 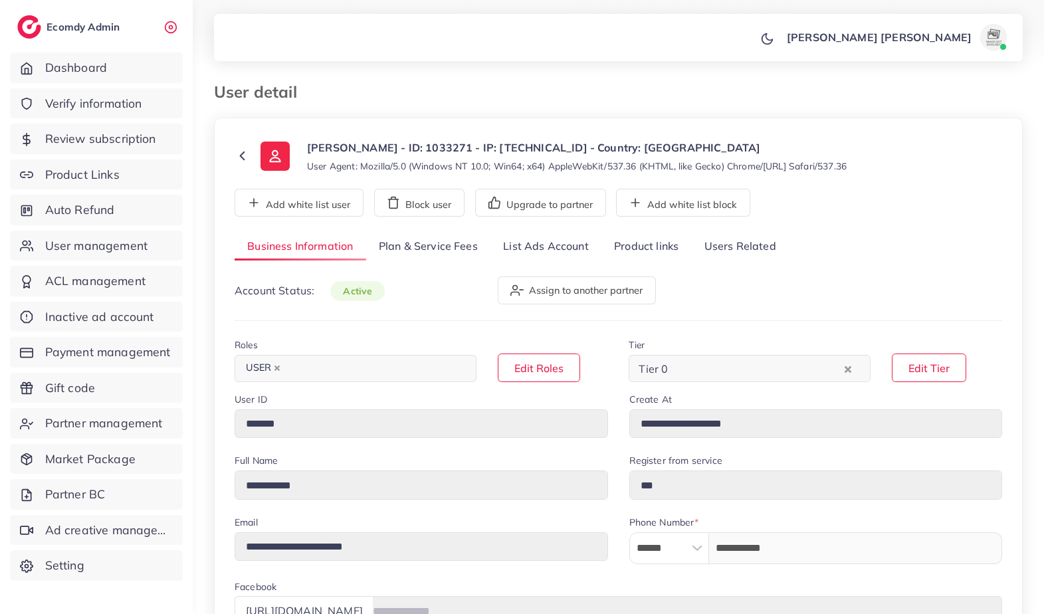 What do you see at coordinates (740, 247) in the screenshot?
I see `a: Users Related` at bounding box center [740, 247].